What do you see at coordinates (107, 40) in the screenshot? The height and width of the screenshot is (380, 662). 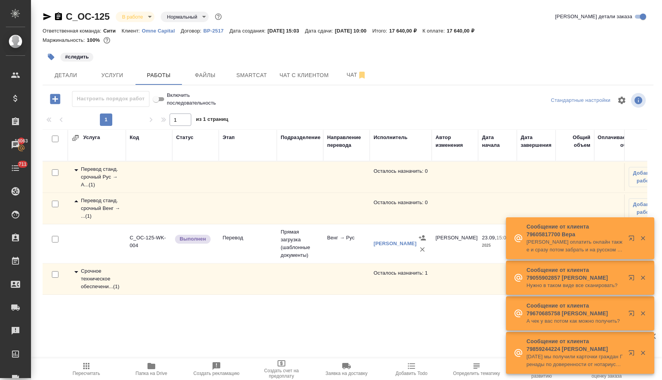 I see `button: 1.43 RUB;` at bounding box center [107, 40].